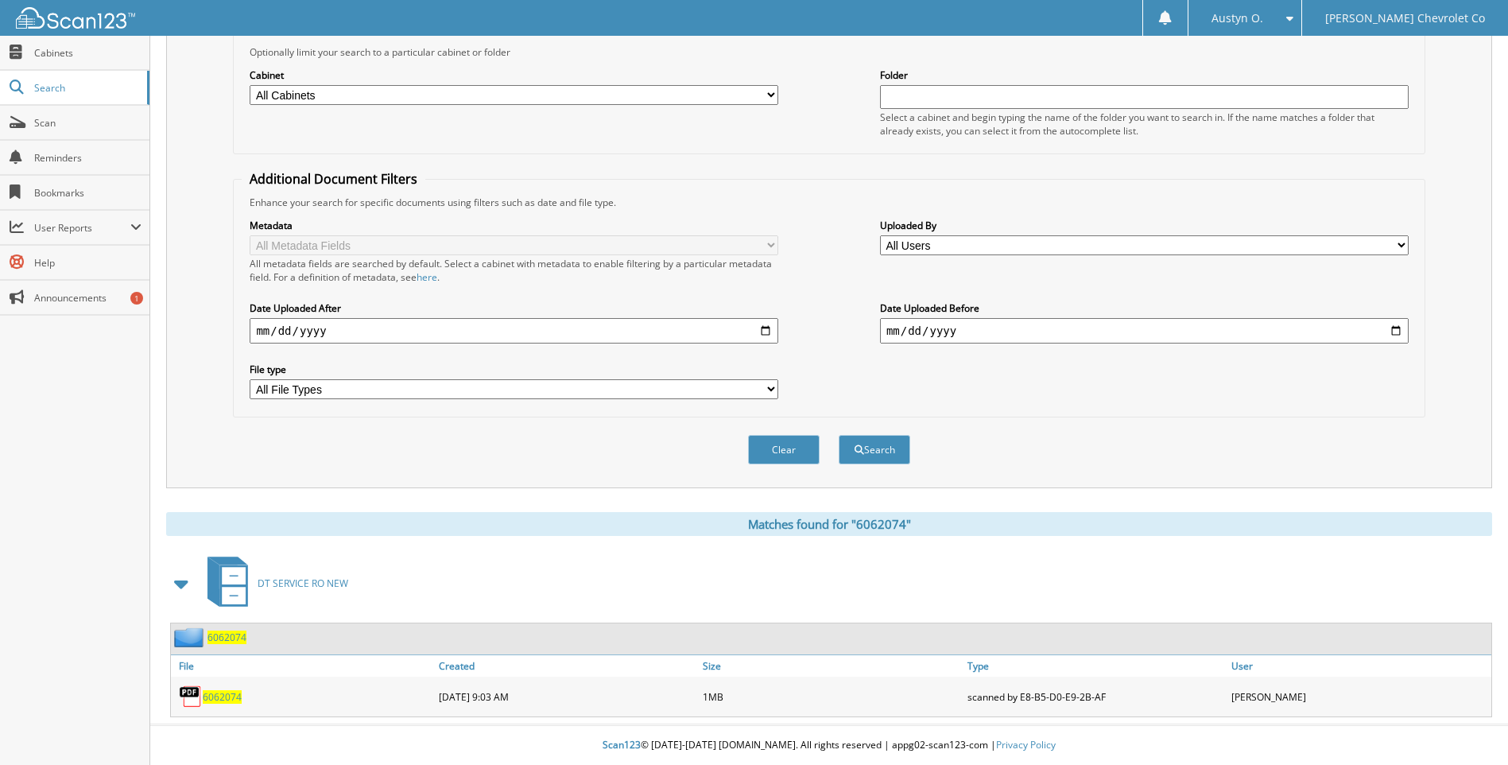 This screenshot has width=1508, height=765. What do you see at coordinates (427, 277) in the screenshot?
I see `a: here` at bounding box center [427, 277].